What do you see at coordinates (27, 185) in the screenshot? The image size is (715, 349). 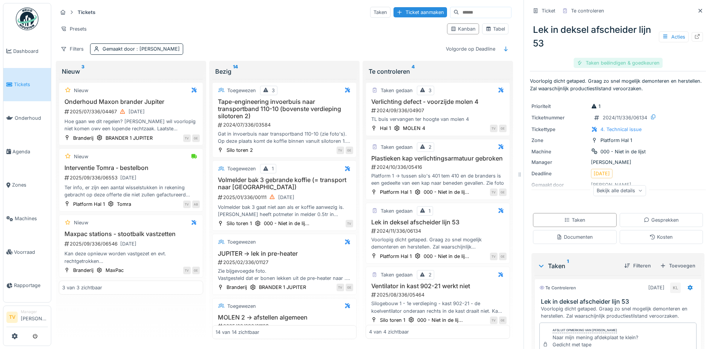 I see `a: Zones` at bounding box center [27, 185].